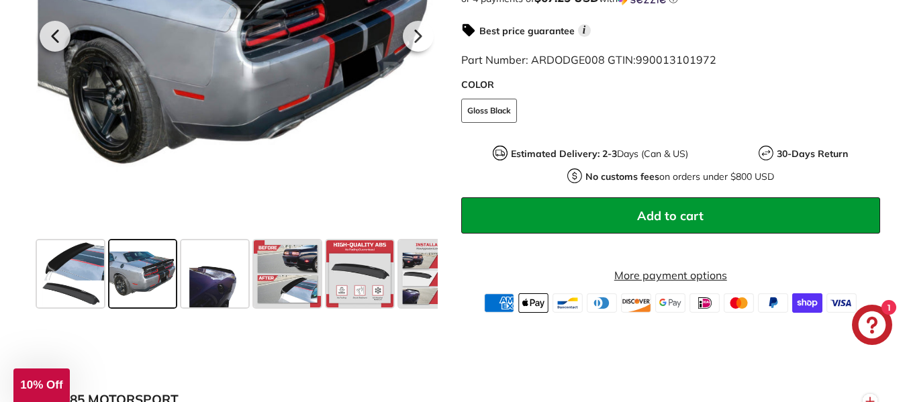  I want to click on span: 10% Off, so click(41, 385).